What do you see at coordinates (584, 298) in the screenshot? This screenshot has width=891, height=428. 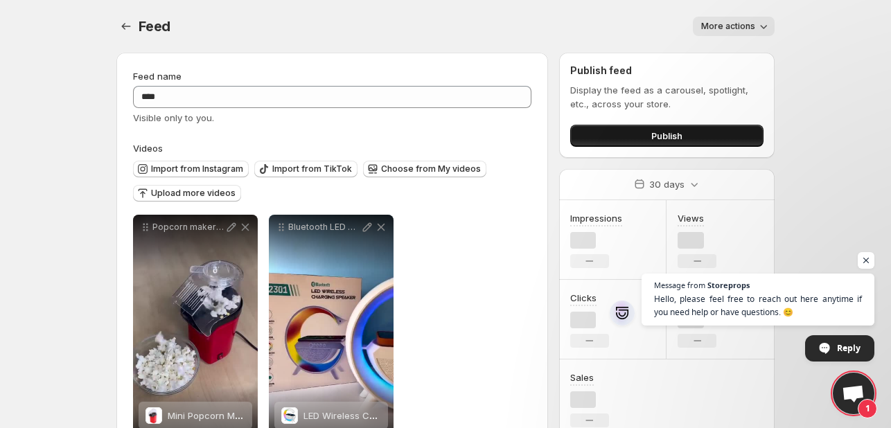 I see `h3: Clicks` at bounding box center [584, 298].